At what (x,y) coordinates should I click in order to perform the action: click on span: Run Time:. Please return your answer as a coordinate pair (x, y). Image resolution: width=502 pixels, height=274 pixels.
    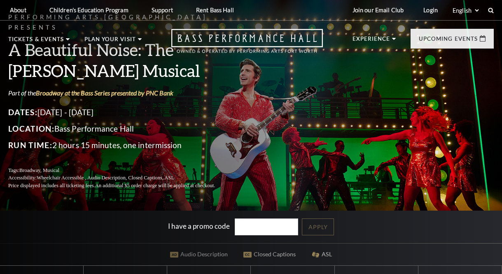
    Looking at the image, I should click on (30, 145).